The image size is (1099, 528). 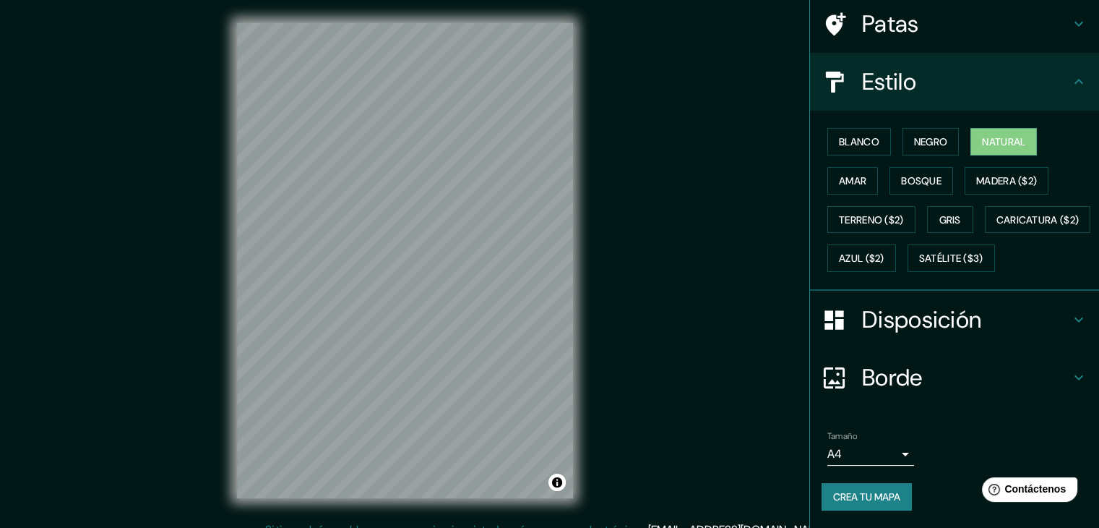 What do you see at coordinates (921, 181) in the screenshot?
I see `button: Bosque` at bounding box center [921, 181].